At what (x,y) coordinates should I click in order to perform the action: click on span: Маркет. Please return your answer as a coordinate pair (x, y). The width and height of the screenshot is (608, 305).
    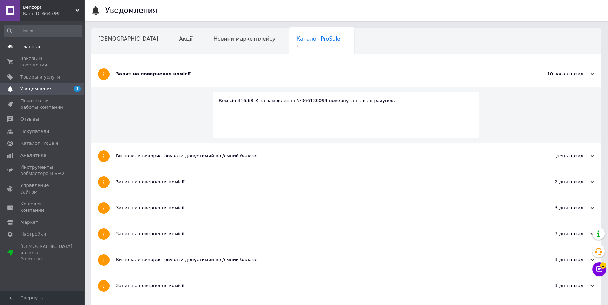
    Looking at the image, I should click on (29, 222).